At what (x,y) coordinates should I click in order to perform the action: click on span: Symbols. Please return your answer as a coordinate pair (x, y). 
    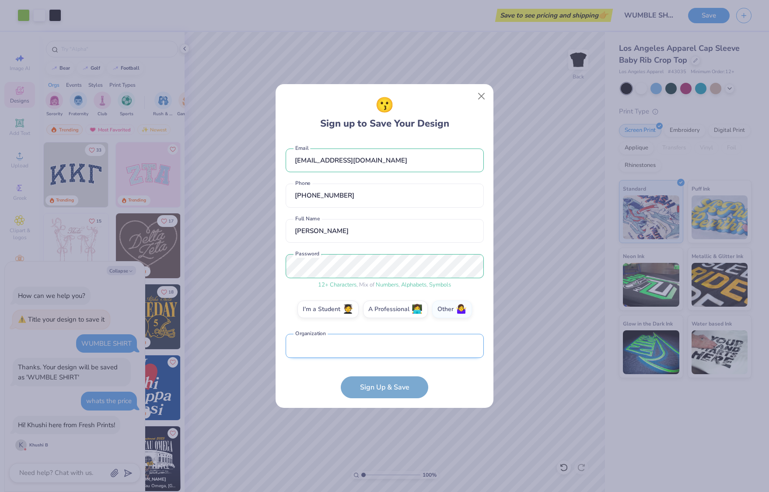
    Looking at the image, I should click on (440, 285).